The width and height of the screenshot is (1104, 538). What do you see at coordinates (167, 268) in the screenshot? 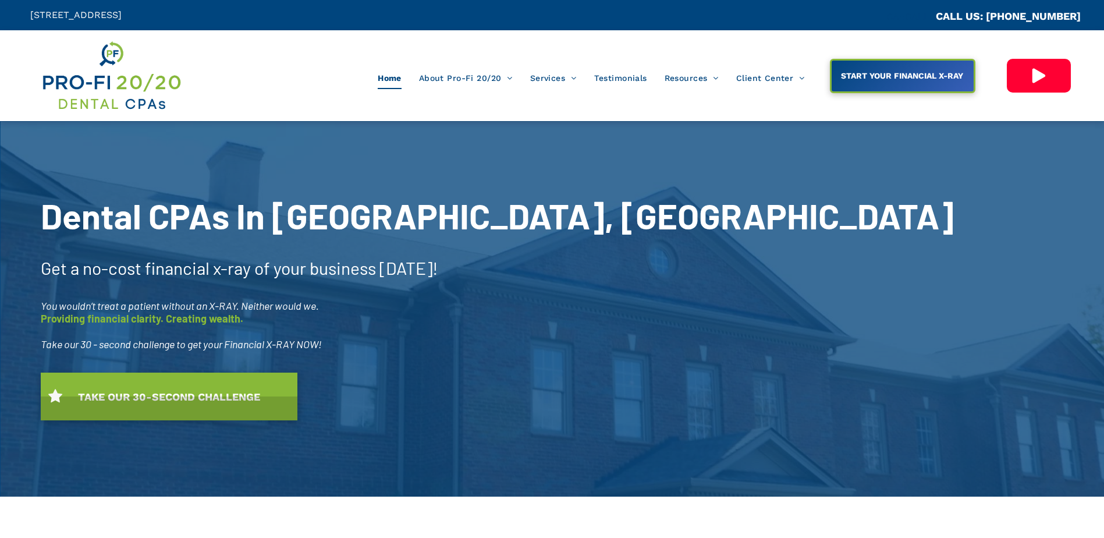
I see `span: no-cost financial x-ray` at bounding box center [167, 268].